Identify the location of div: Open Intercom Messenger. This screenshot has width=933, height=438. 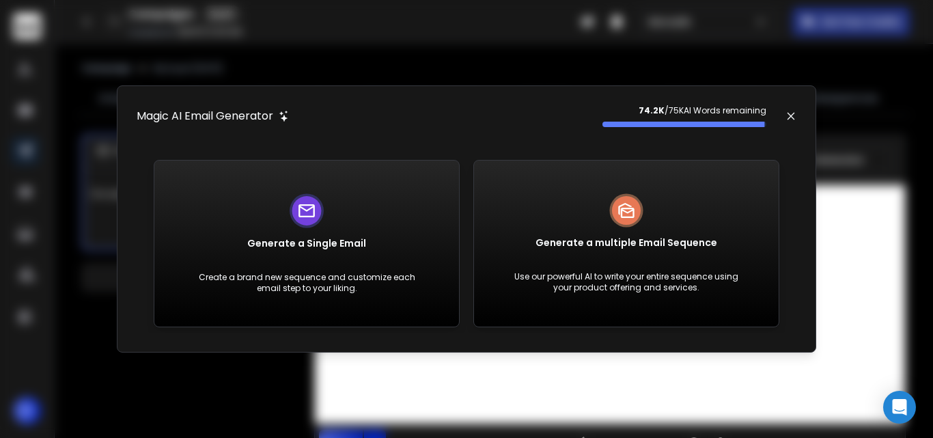
(900, 407).